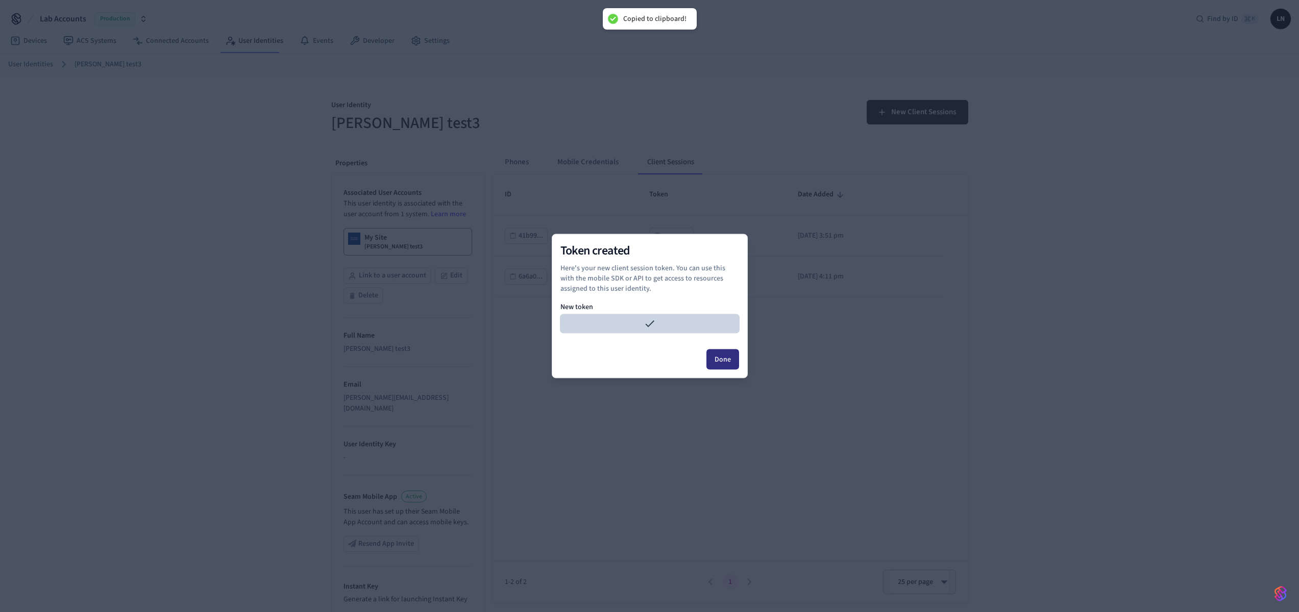 The image size is (1299, 612). I want to click on p: New token, so click(650, 307).